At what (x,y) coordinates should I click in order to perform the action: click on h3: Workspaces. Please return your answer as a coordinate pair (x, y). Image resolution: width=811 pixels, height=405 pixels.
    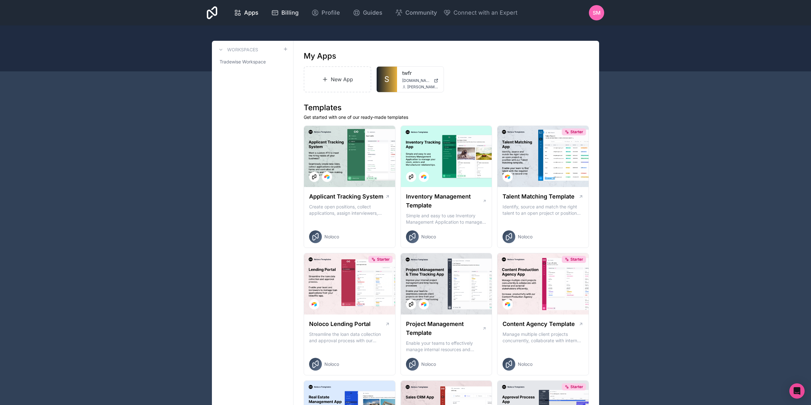
    Looking at the image, I should click on (243, 50).